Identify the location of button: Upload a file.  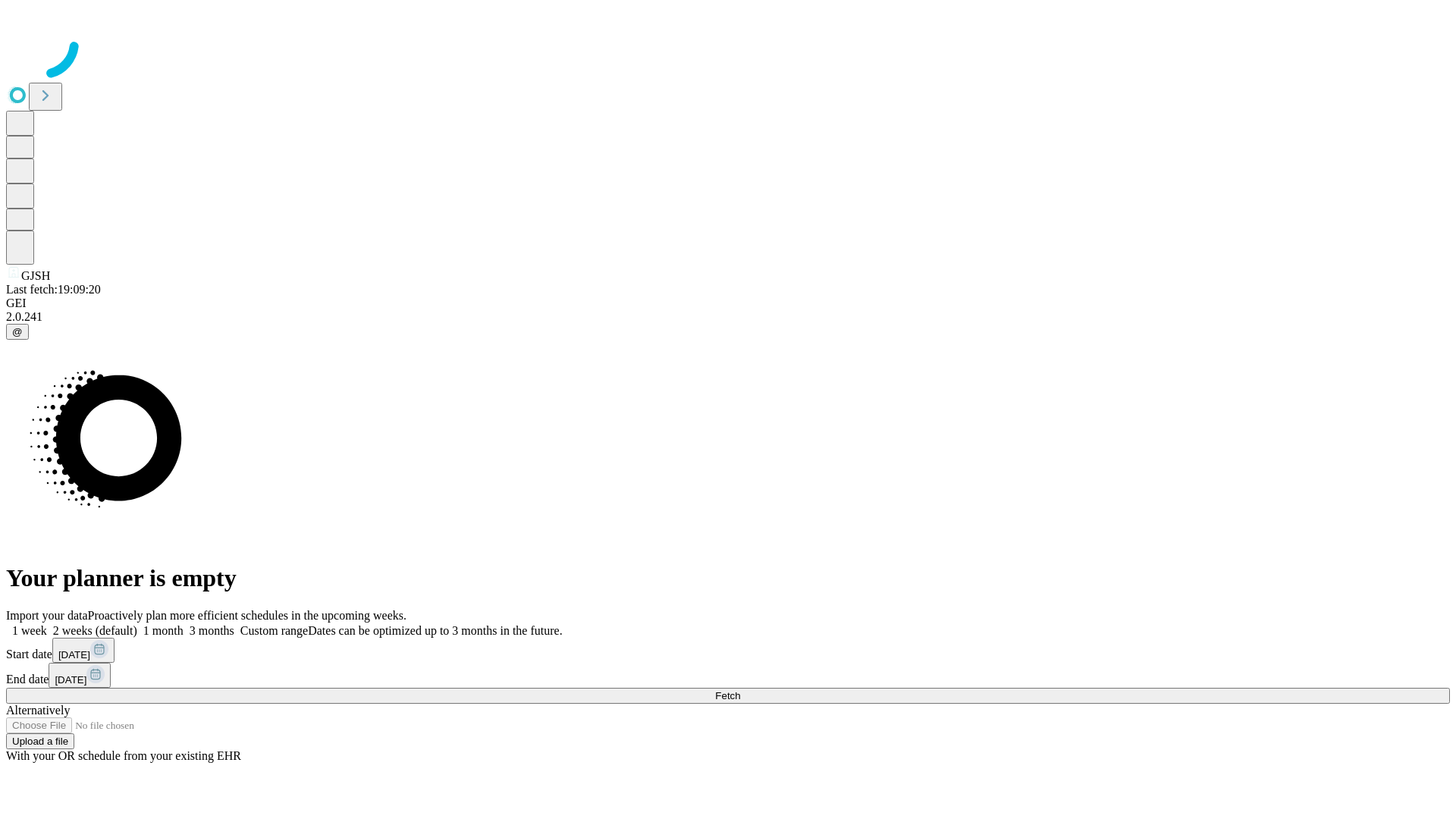
(40, 741).